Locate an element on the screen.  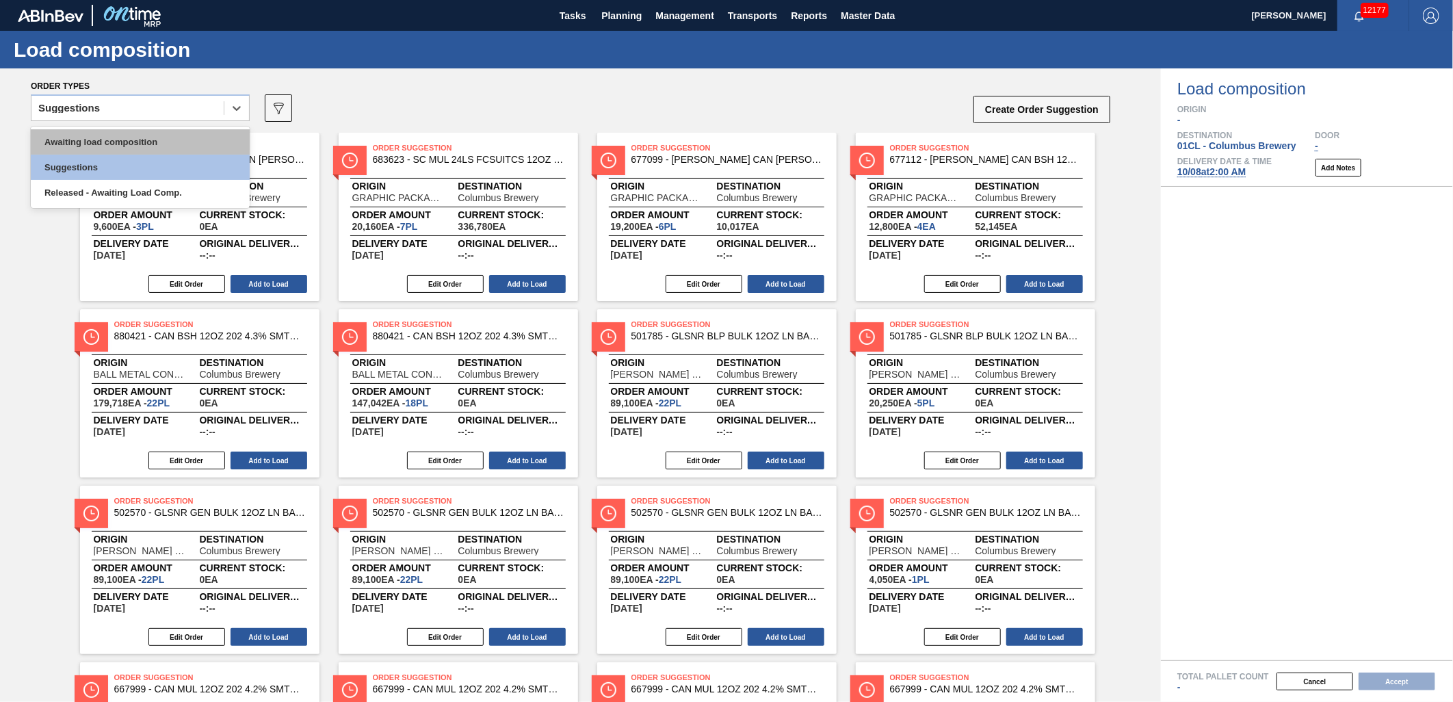
span: statusOrder Suggestion683623 - SC MUL 24LS FCSUITCS 12OZ SLEEK AQUEOUSOriginGRAPHIC PACKAGING INT... is located at coordinates (458, 217).